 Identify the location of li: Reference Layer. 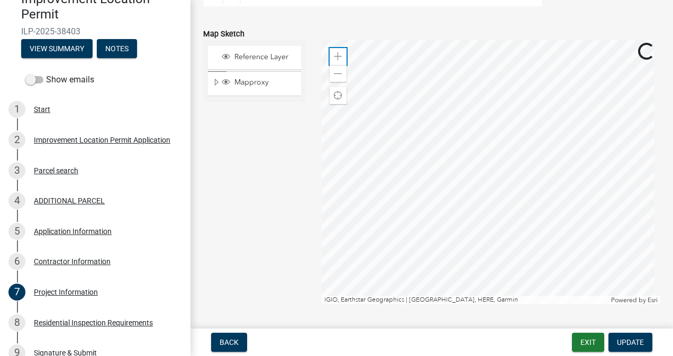
(254, 58).